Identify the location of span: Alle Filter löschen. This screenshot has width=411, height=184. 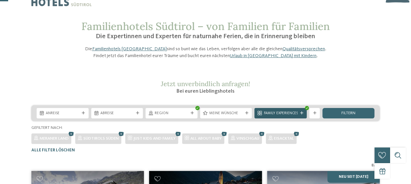
(53, 150).